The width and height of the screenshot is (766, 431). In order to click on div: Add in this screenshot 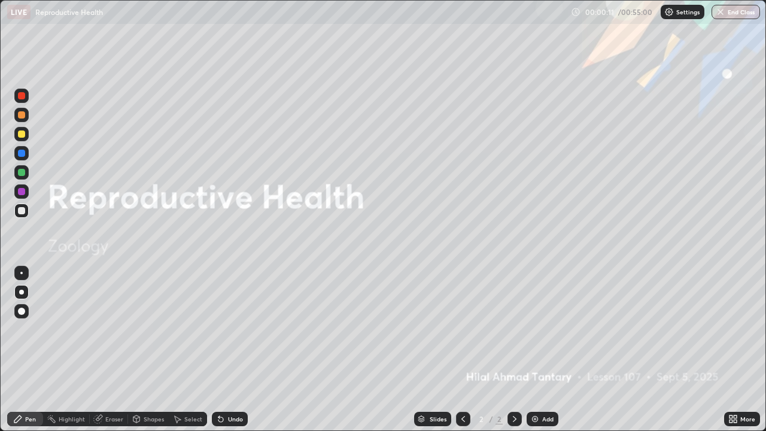, I will do `click(548, 419)`.